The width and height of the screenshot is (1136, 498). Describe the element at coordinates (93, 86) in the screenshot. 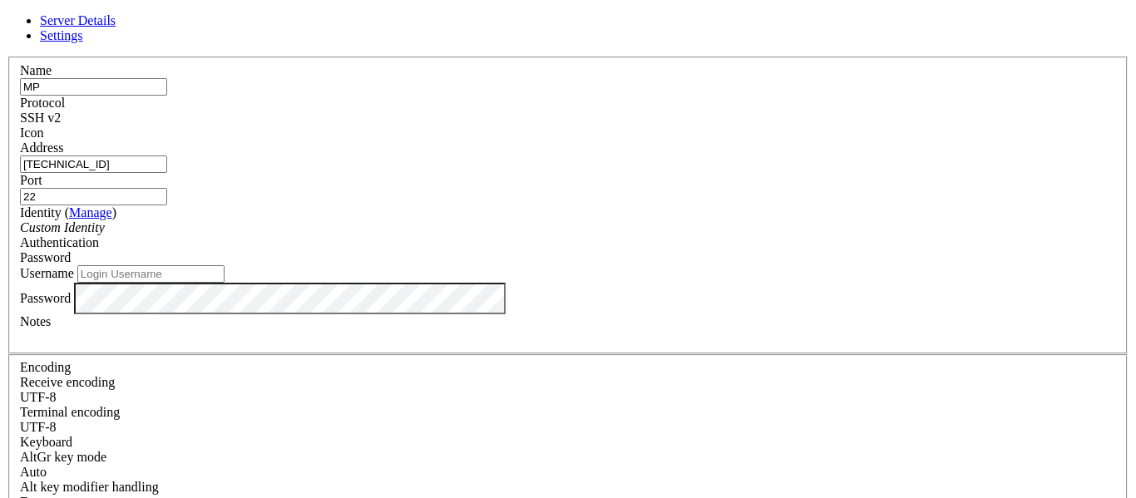

I see `input: Server Name` at that location.